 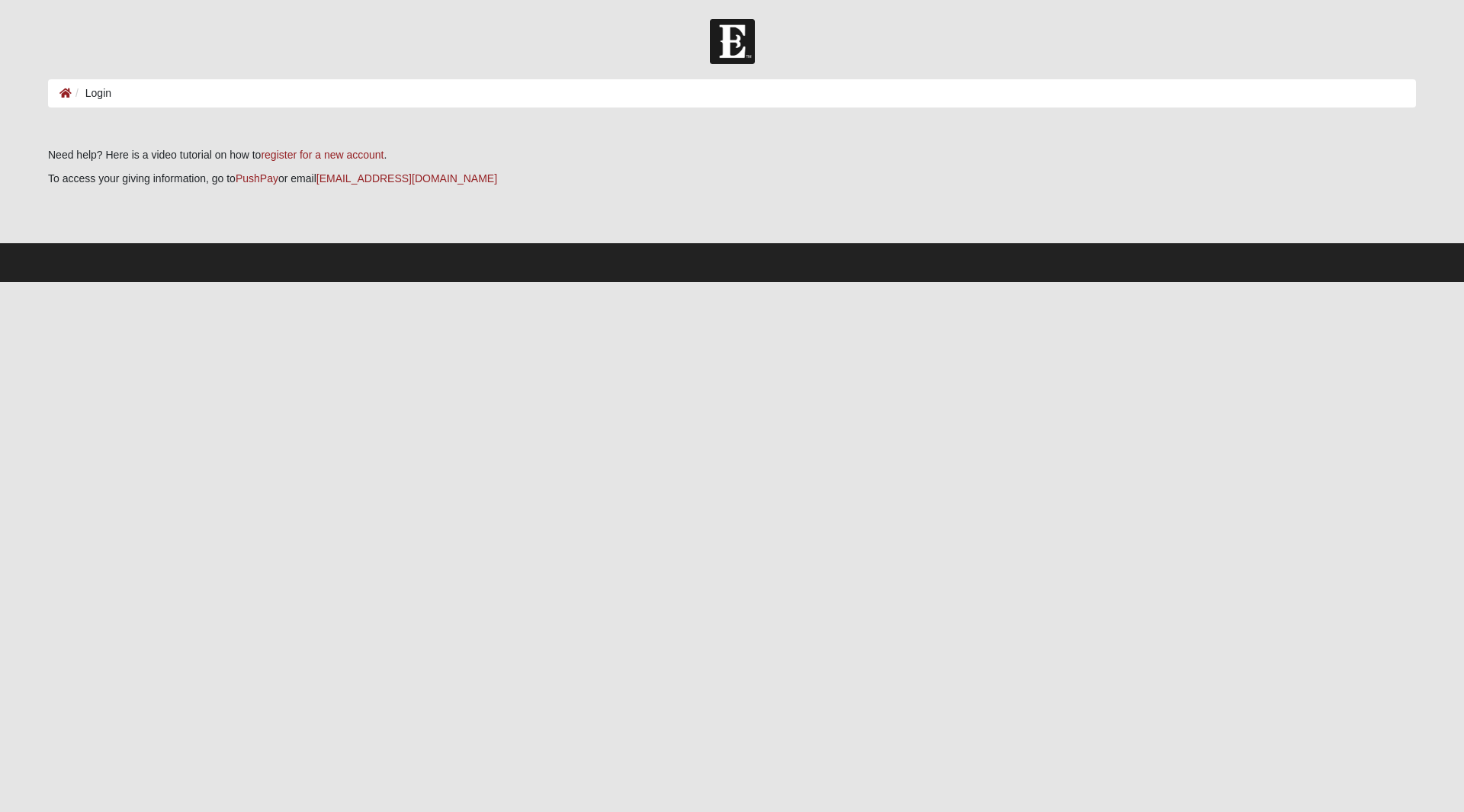 What do you see at coordinates (732, 155) in the screenshot?
I see `p: Need help? Here is a video tutorial on how to .` at bounding box center [732, 155].